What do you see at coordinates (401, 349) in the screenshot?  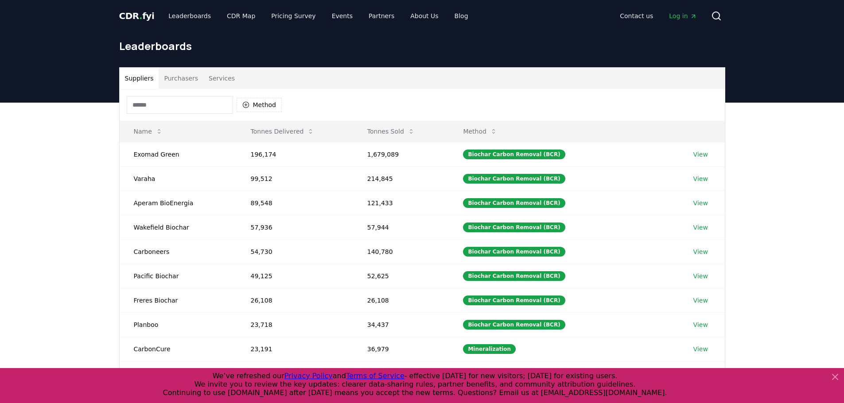 I see `td: 36,979` at bounding box center [401, 349].